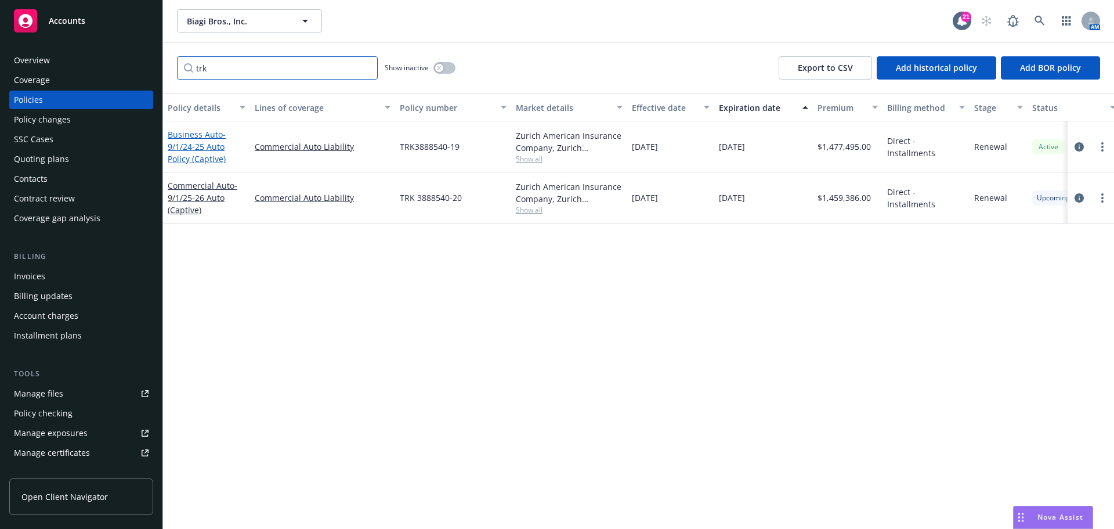 Image resolution: width=1114 pixels, height=529 pixels. Describe the element at coordinates (34, 139) in the screenshot. I see `div: SSC Cases` at that location.